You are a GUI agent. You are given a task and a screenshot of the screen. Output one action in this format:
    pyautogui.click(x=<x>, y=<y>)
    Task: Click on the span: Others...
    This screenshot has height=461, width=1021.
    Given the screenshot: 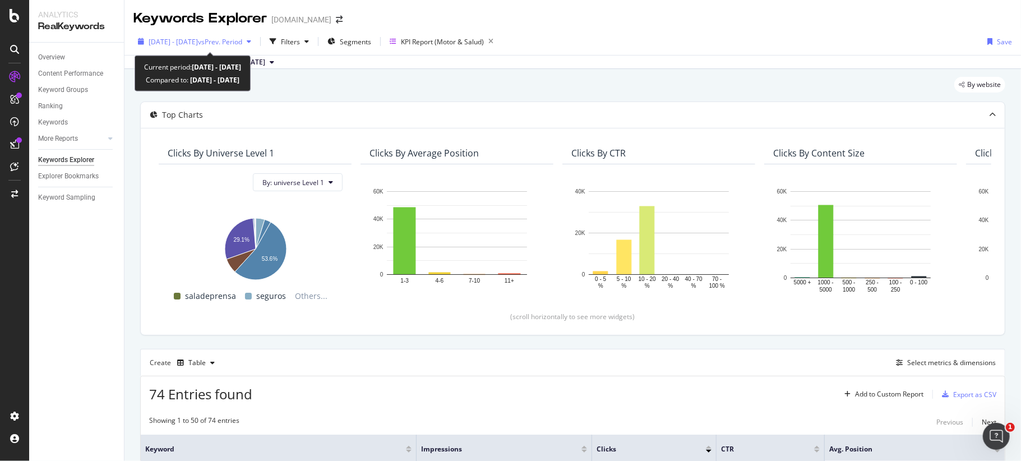 What is the action you would take?
    pyautogui.click(x=311, y=296)
    